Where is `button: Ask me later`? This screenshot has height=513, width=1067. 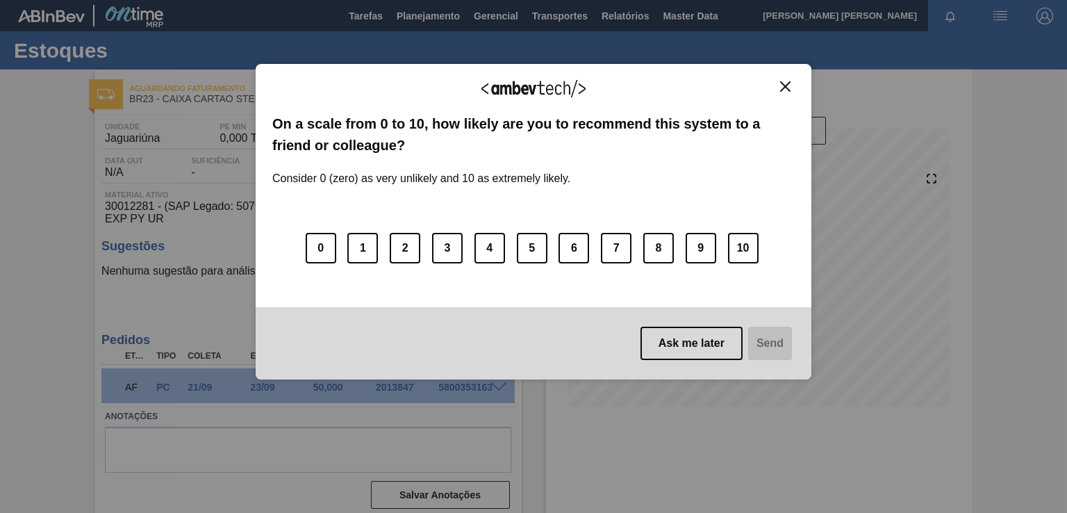 button: Ask me later is located at coordinates (691, 343).